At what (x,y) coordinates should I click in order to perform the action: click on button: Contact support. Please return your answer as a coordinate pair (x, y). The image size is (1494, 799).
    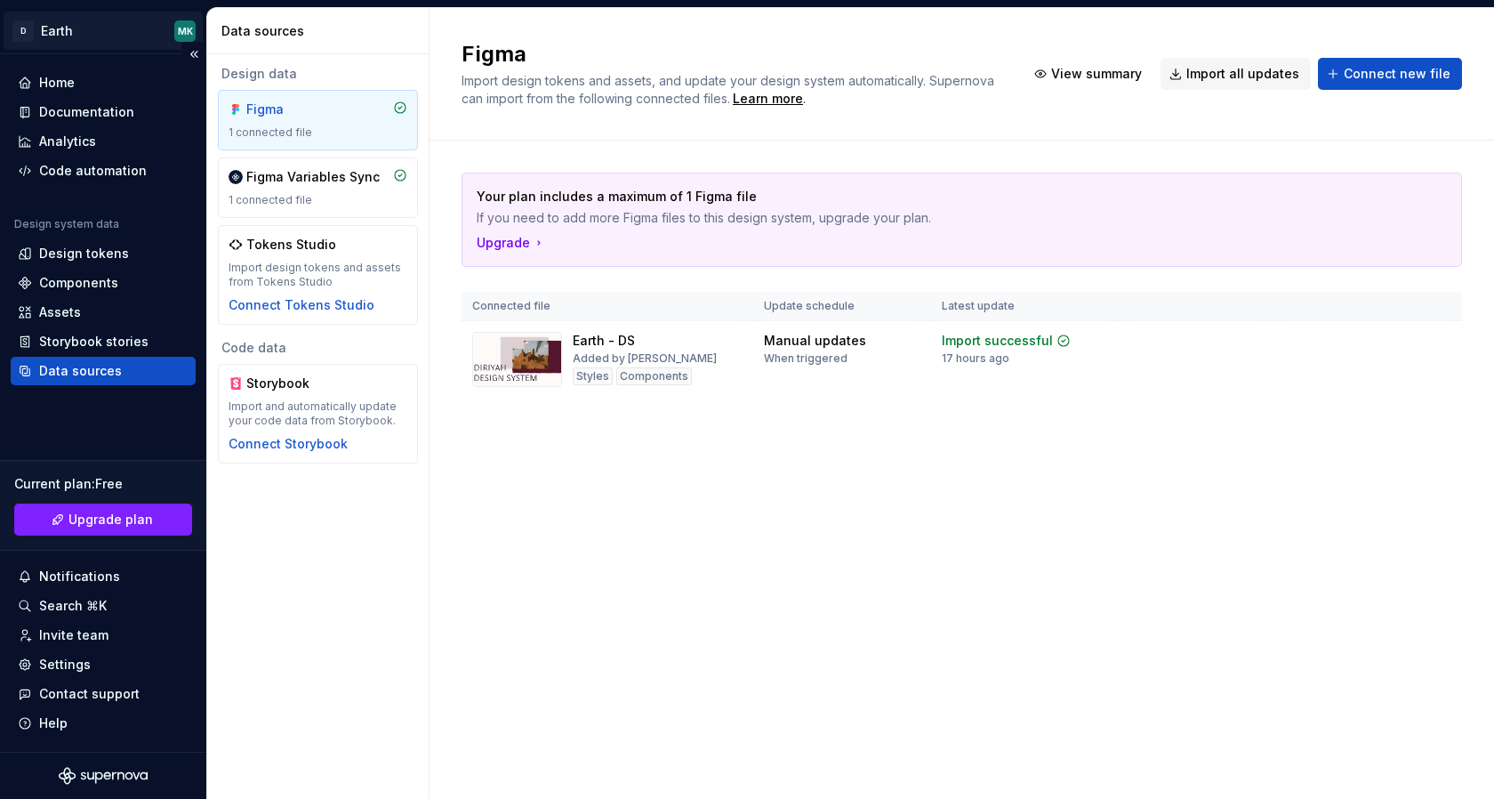
    Looking at the image, I should click on (103, 694).